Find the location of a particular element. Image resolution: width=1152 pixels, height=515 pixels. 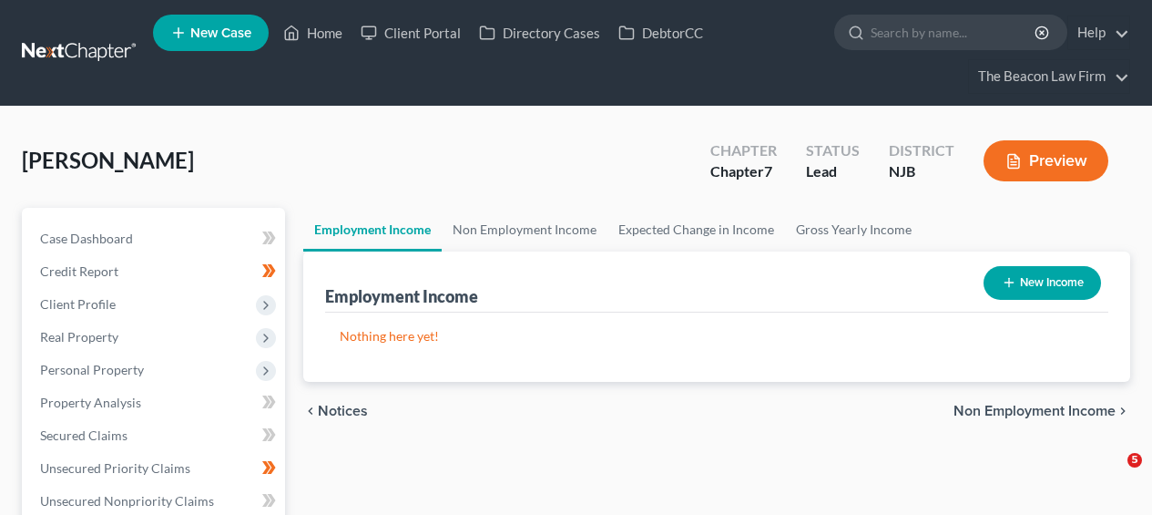

button: chevron_left Notices is located at coordinates (335, 411).